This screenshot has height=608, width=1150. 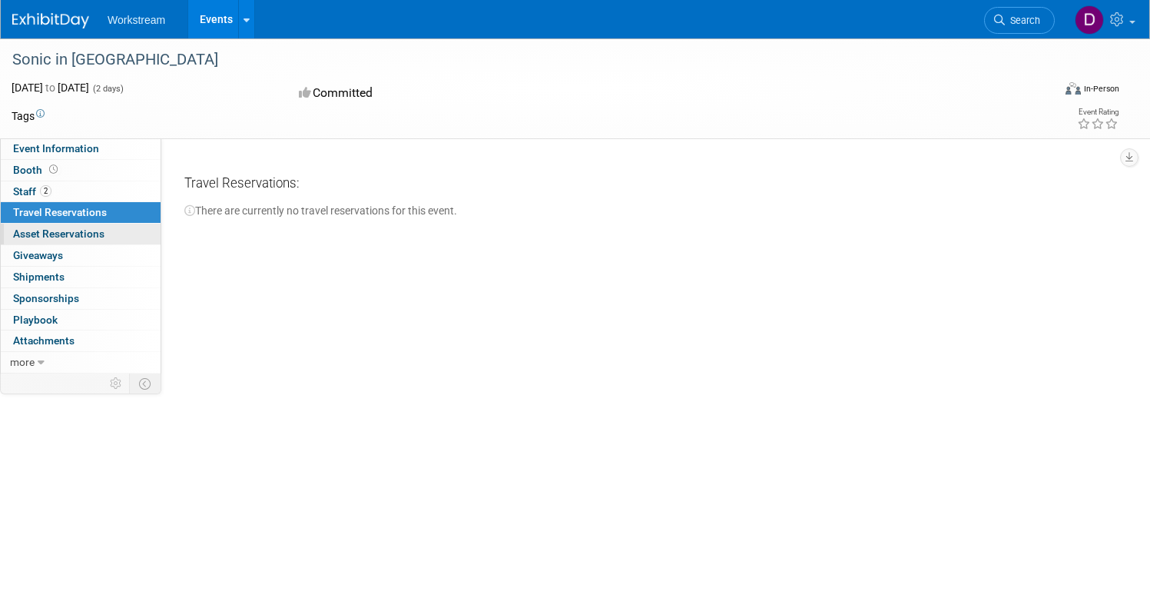 What do you see at coordinates (145, 383) in the screenshot?
I see `td: Toggle Event Tabs` at bounding box center [145, 383].